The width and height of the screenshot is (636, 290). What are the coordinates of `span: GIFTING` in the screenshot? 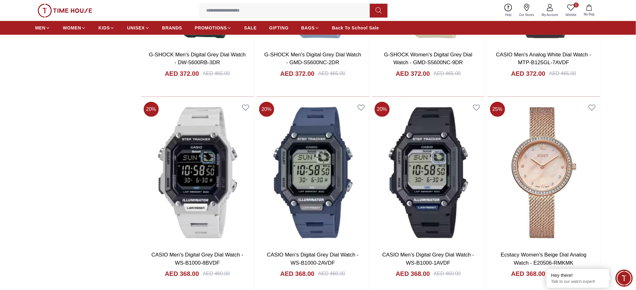 It's located at (279, 28).